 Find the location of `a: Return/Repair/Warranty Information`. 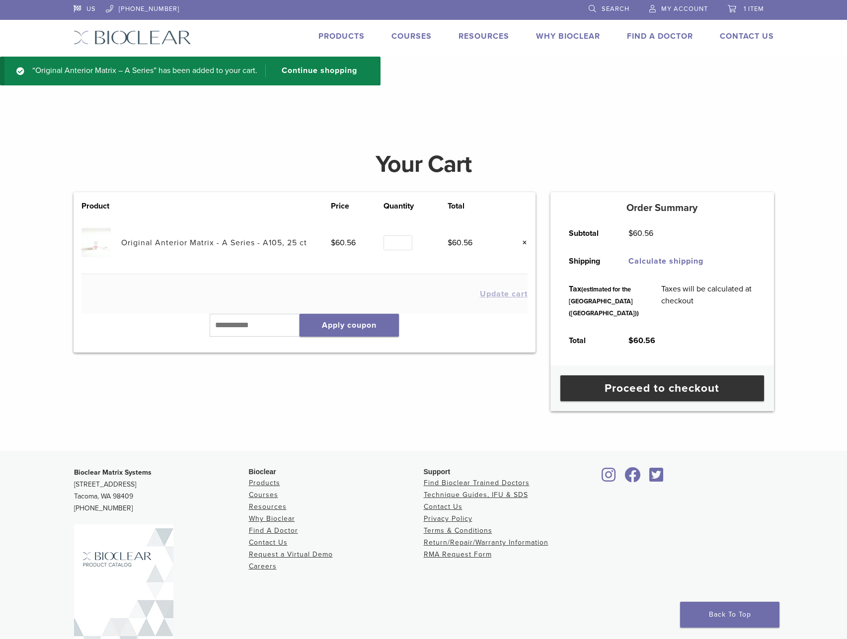

a: Return/Repair/Warranty Information is located at coordinates (486, 542).